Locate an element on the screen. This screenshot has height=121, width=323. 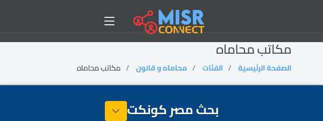
li: مكاتب محاماه is located at coordinates (105, 68).